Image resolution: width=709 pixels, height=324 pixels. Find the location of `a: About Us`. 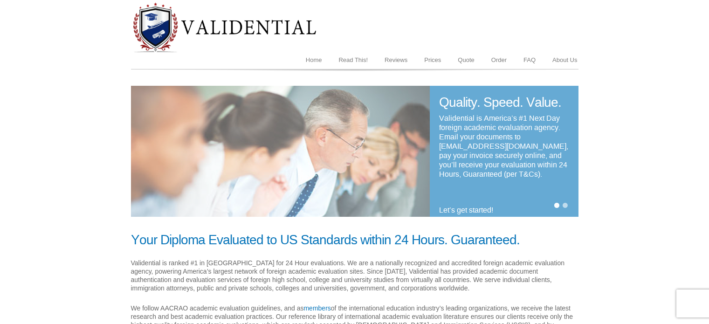

a: About Us is located at coordinates (565, 60).